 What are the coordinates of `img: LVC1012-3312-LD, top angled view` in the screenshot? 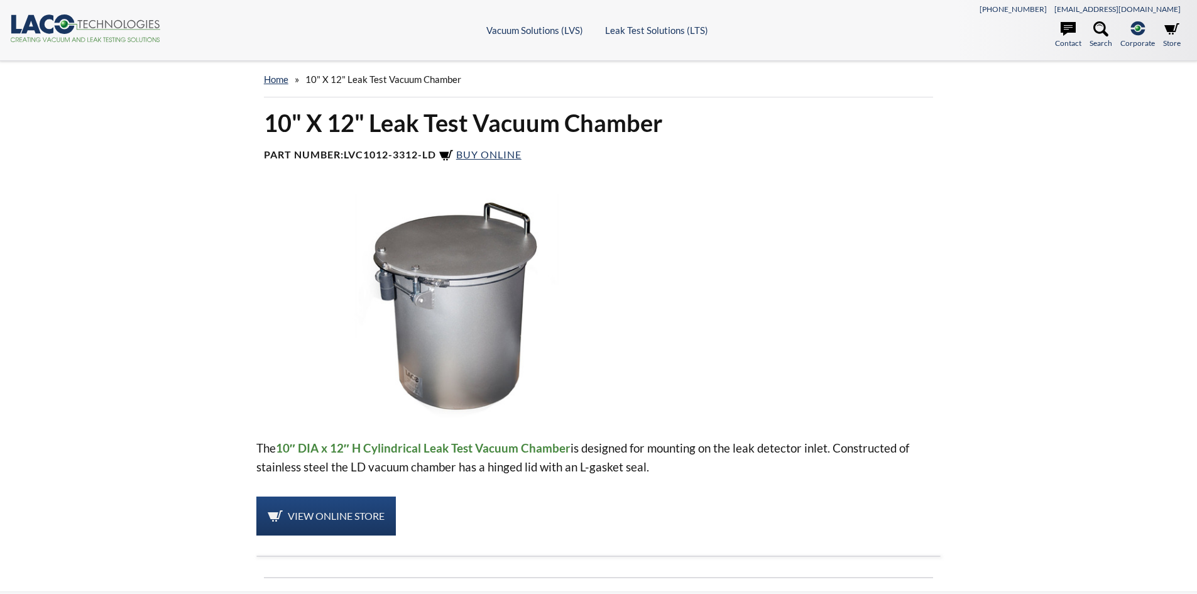 It's located at (457, 306).